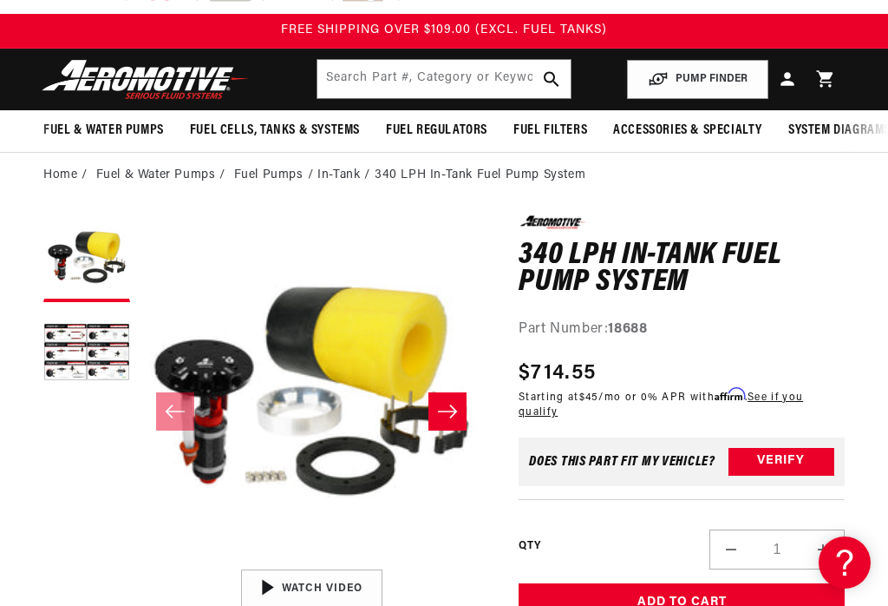 The height and width of the screenshot is (606, 888). I want to click on strong: 18688, so click(627, 329).